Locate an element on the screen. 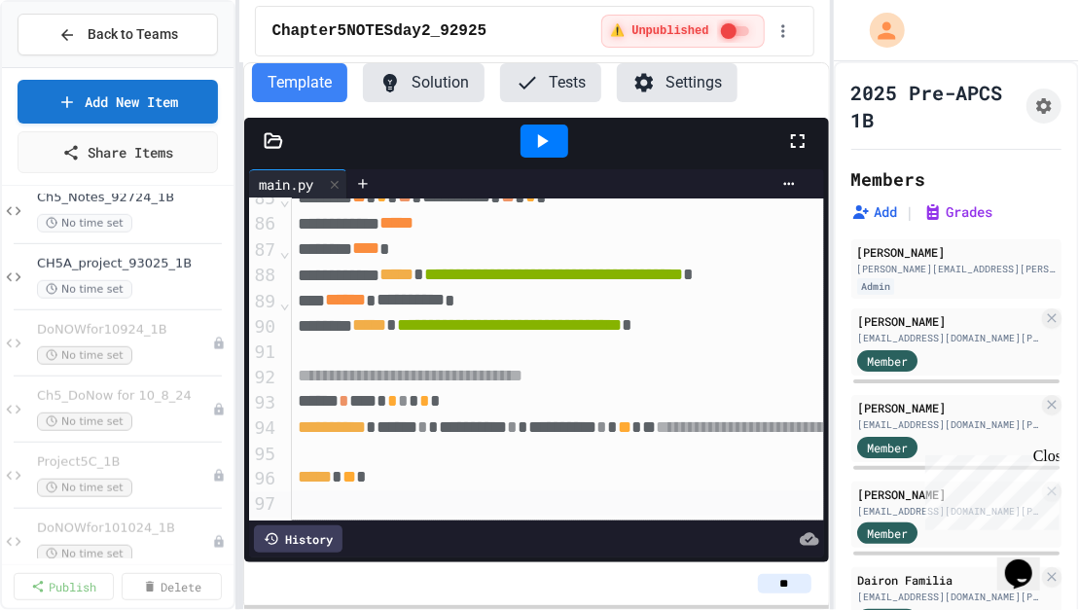 The image size is (1079, 610). button: Grades is located at coordinates (958, 212).